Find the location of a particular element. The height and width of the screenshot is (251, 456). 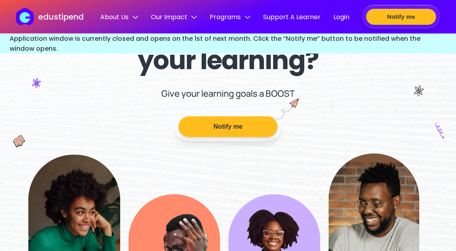

h1: In need of some for your learning? is located at coordinates (228, 46).